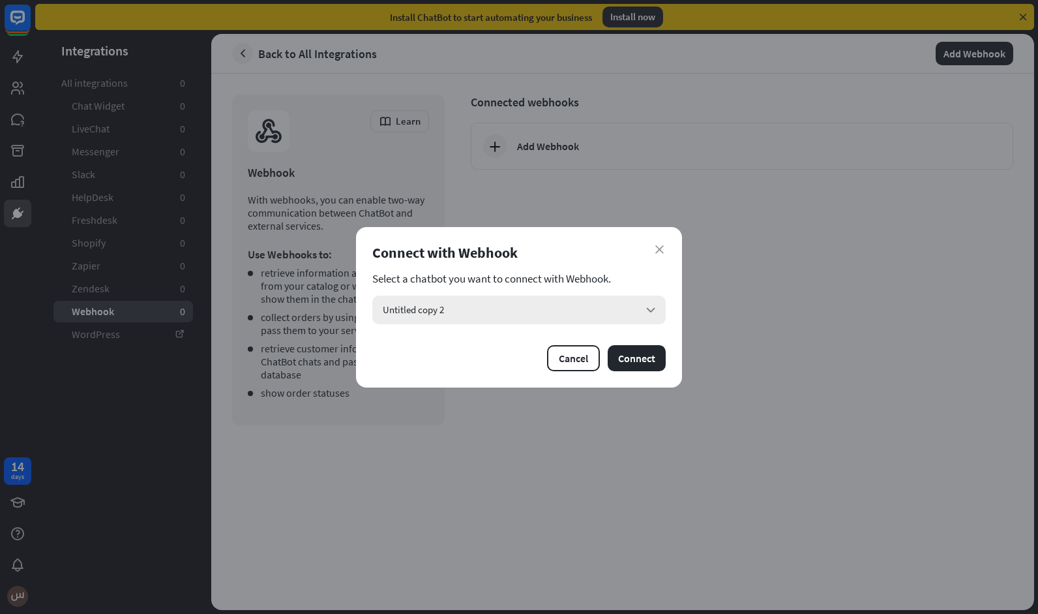 The width and height of the screenshot is (1038, 614). What do you see at coordinates (573, 358) in the screenshot?
I see `button: Cancel` at bounding box center [573, 358].